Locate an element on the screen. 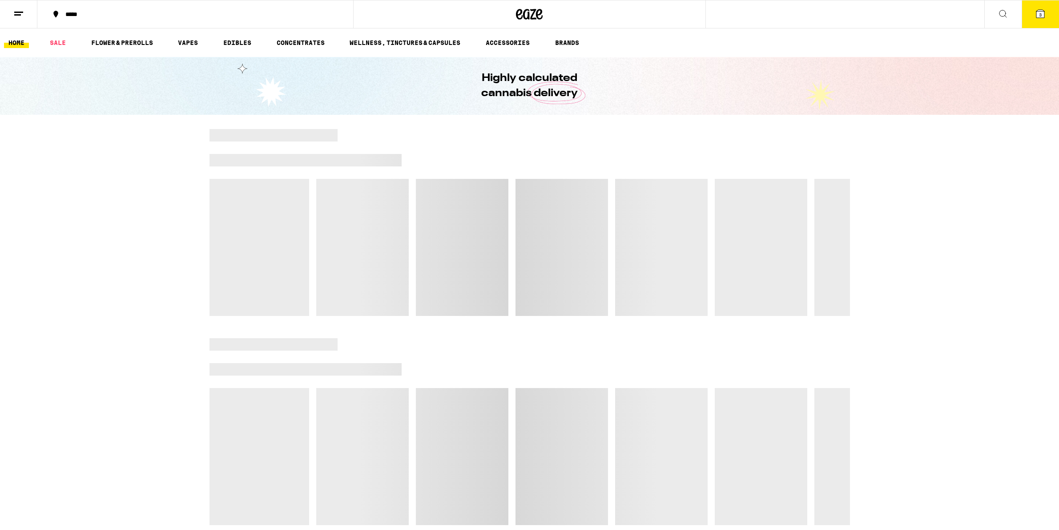 This screenshot has height=530, width=1059. button: 3 is located at coordinates (1041, 14).